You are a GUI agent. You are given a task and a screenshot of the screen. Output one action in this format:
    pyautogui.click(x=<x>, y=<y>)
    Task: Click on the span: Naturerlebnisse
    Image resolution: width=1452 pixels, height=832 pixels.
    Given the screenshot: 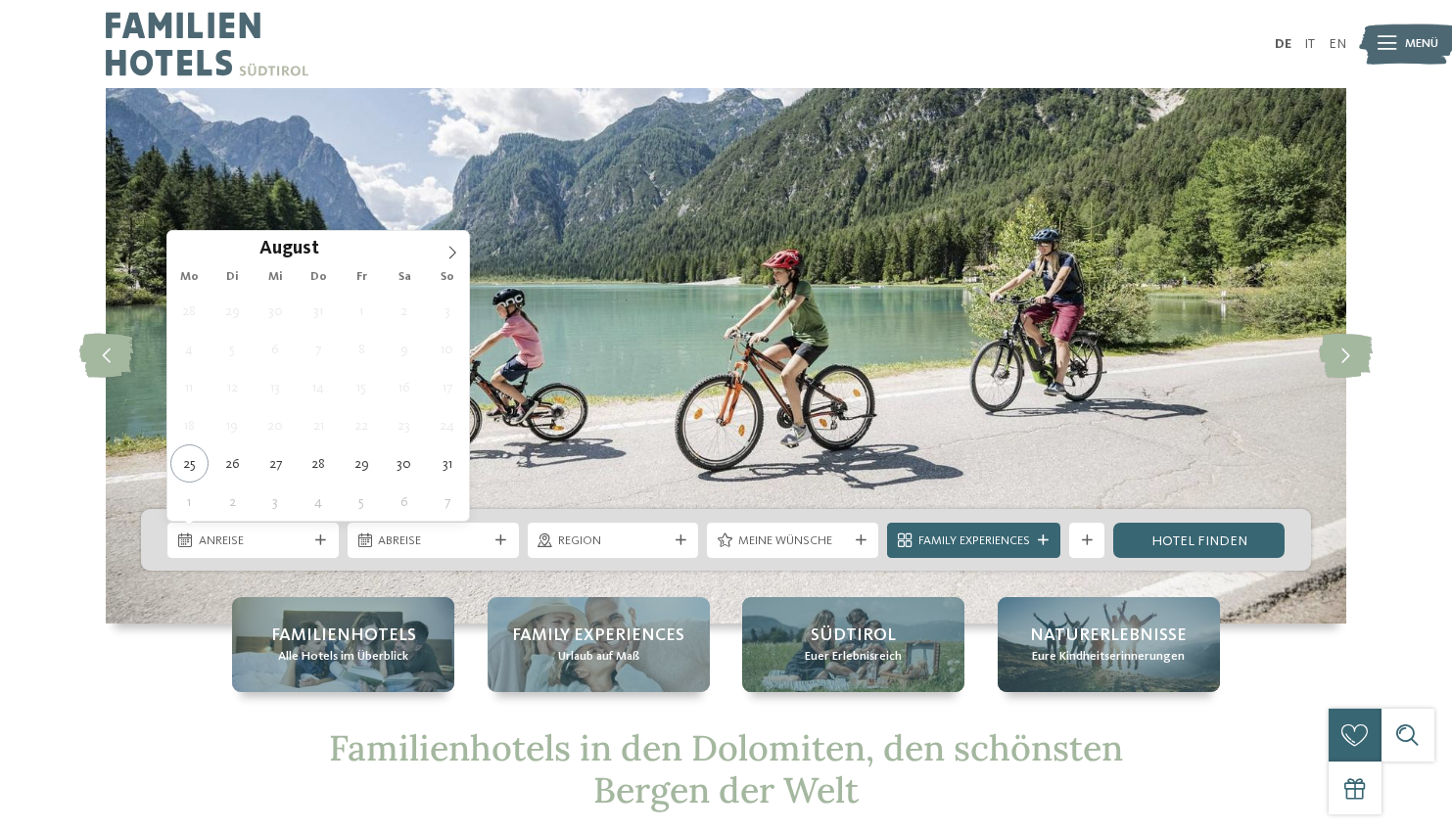 What is the action you would take?
    pyautogui.click(x=1109, y=636)
    